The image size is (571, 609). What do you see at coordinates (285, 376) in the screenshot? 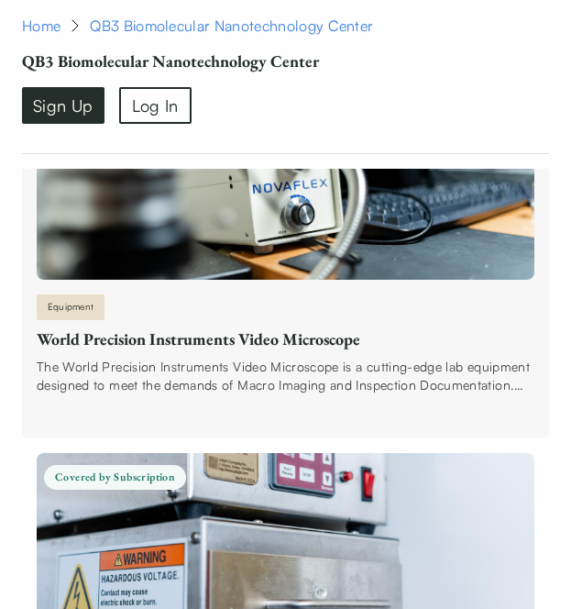
I see `div: The World Precision Instruments Video Microscope is a cutting-edge lab equipment designed to meet...` at bounding box center [285, 376].